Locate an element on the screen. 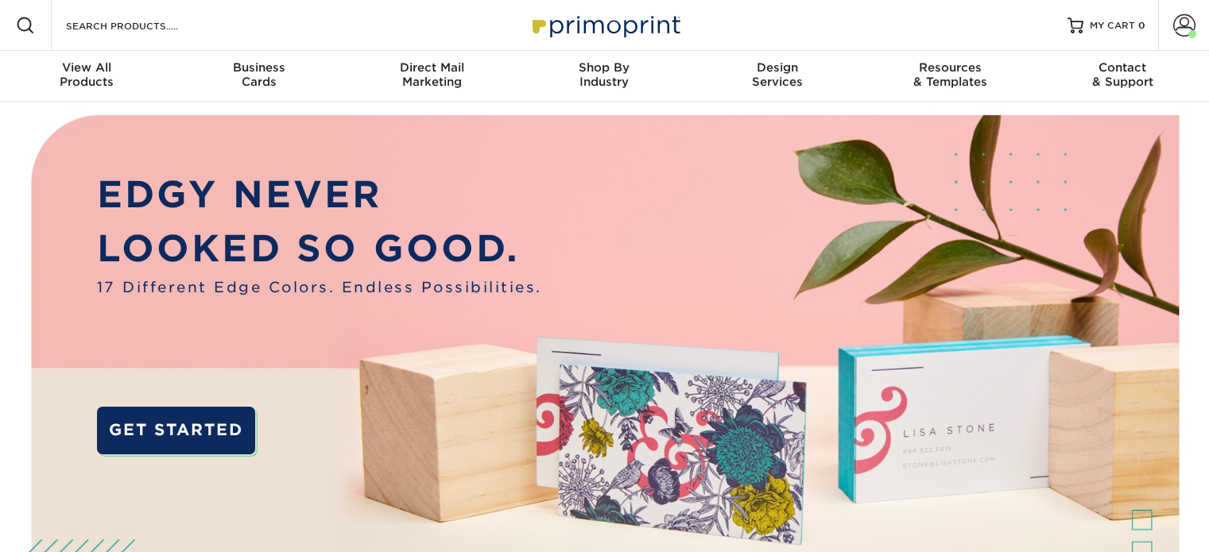  div: Cards is located at coordinates (258, 75).